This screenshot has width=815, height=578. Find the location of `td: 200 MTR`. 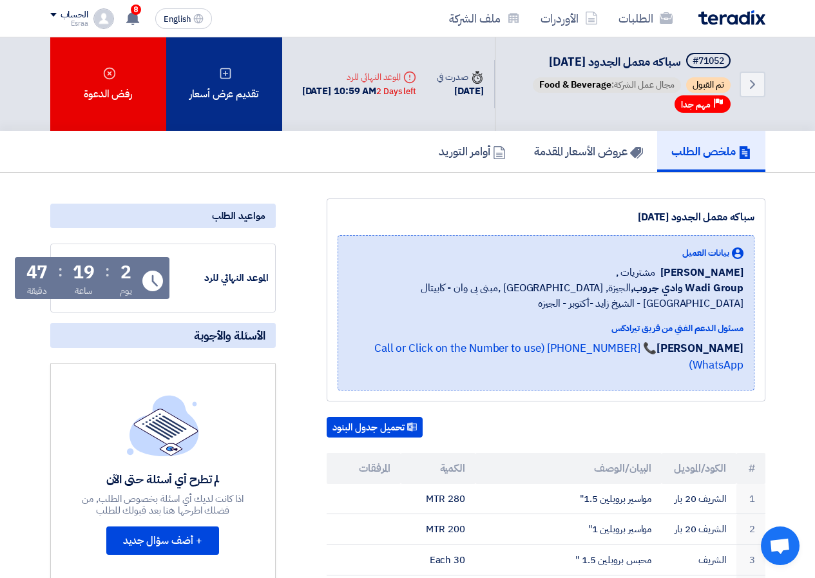

td: 200 MTR is located at coordinates (438, 530).